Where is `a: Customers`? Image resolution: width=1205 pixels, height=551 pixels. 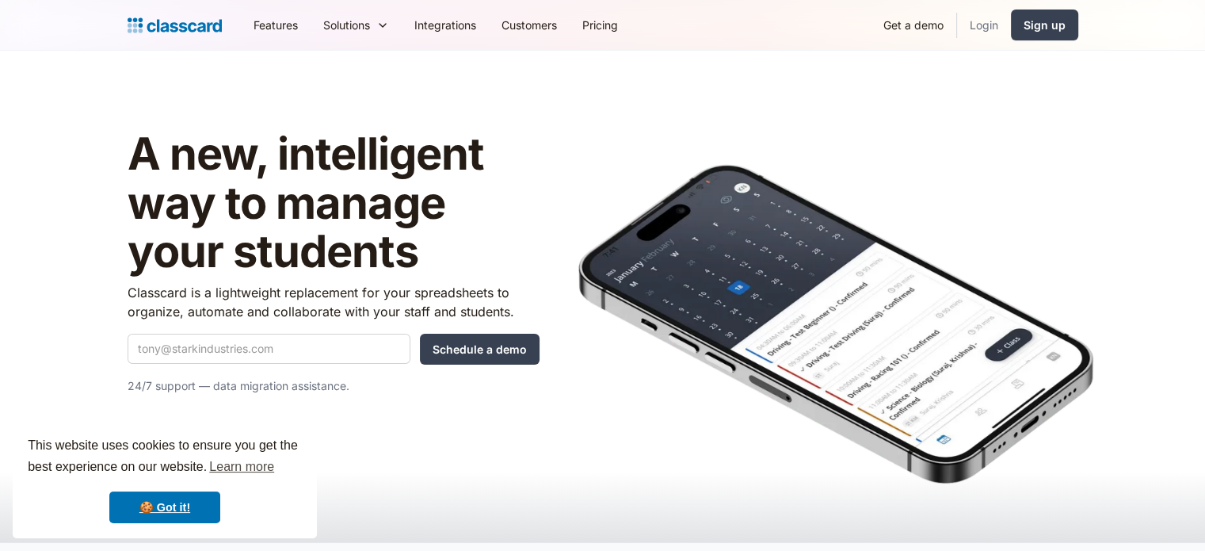 a: Customers is located at coordinates (529, 25).